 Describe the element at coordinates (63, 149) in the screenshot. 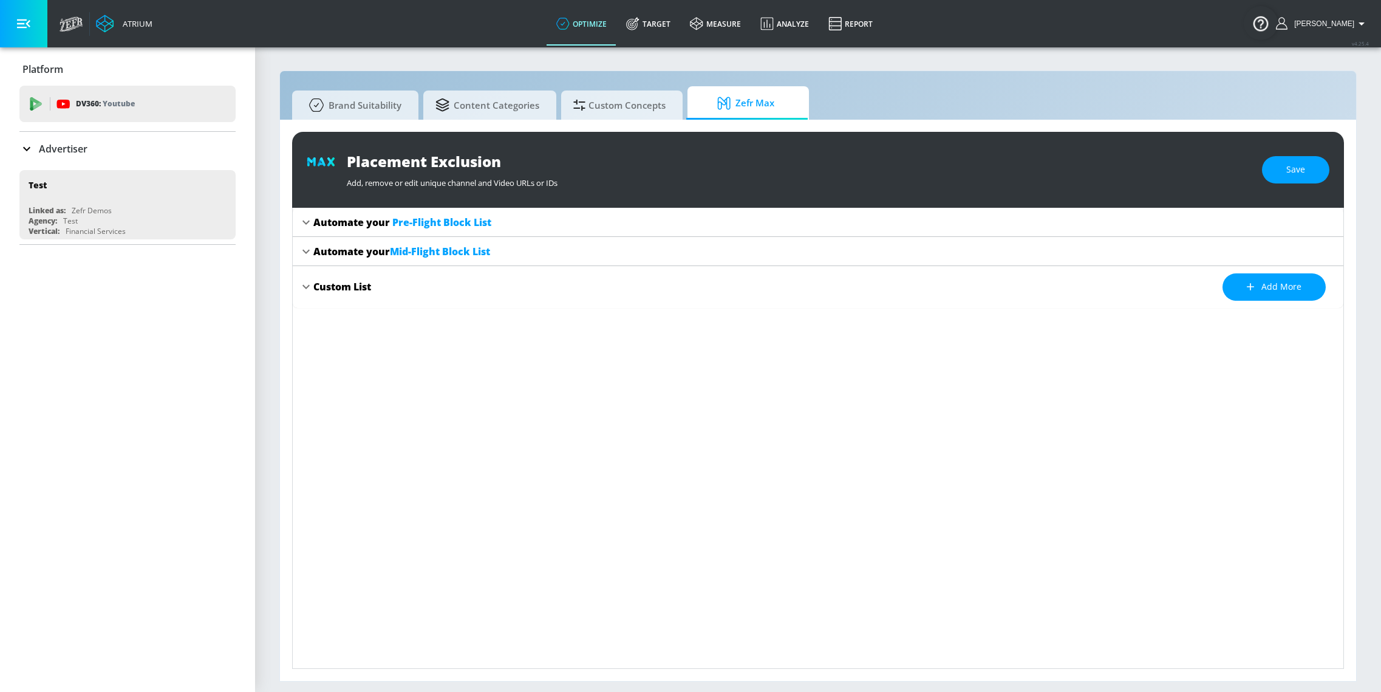

I see `p: Advertiser` at that location.